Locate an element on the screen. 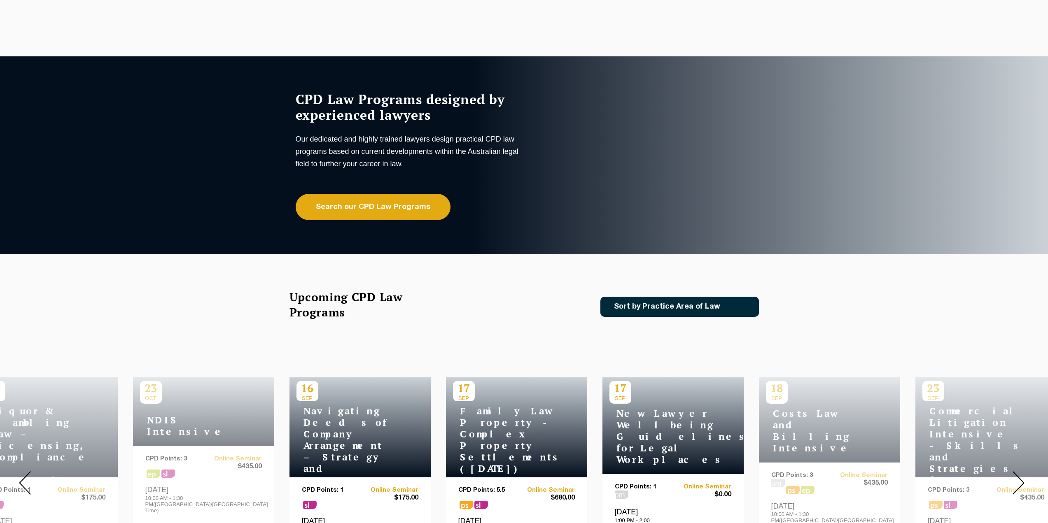 The height and width of the screenshot is (523, 1048). a: Sort by Practice Area of Law is located at coordinates (679, 307).